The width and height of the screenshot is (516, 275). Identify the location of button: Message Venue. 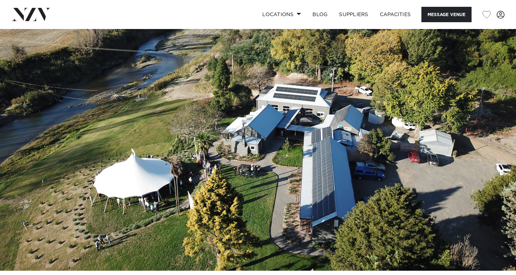
(447, 14).